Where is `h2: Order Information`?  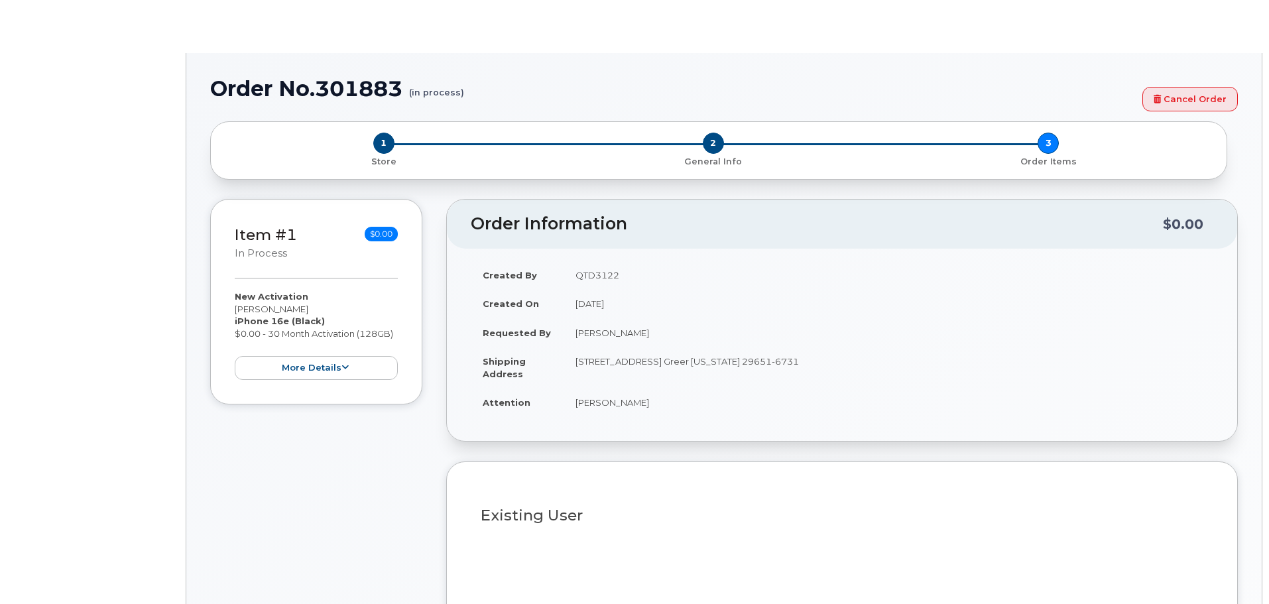 h2: Order Information is located at coordinates (817, 224).